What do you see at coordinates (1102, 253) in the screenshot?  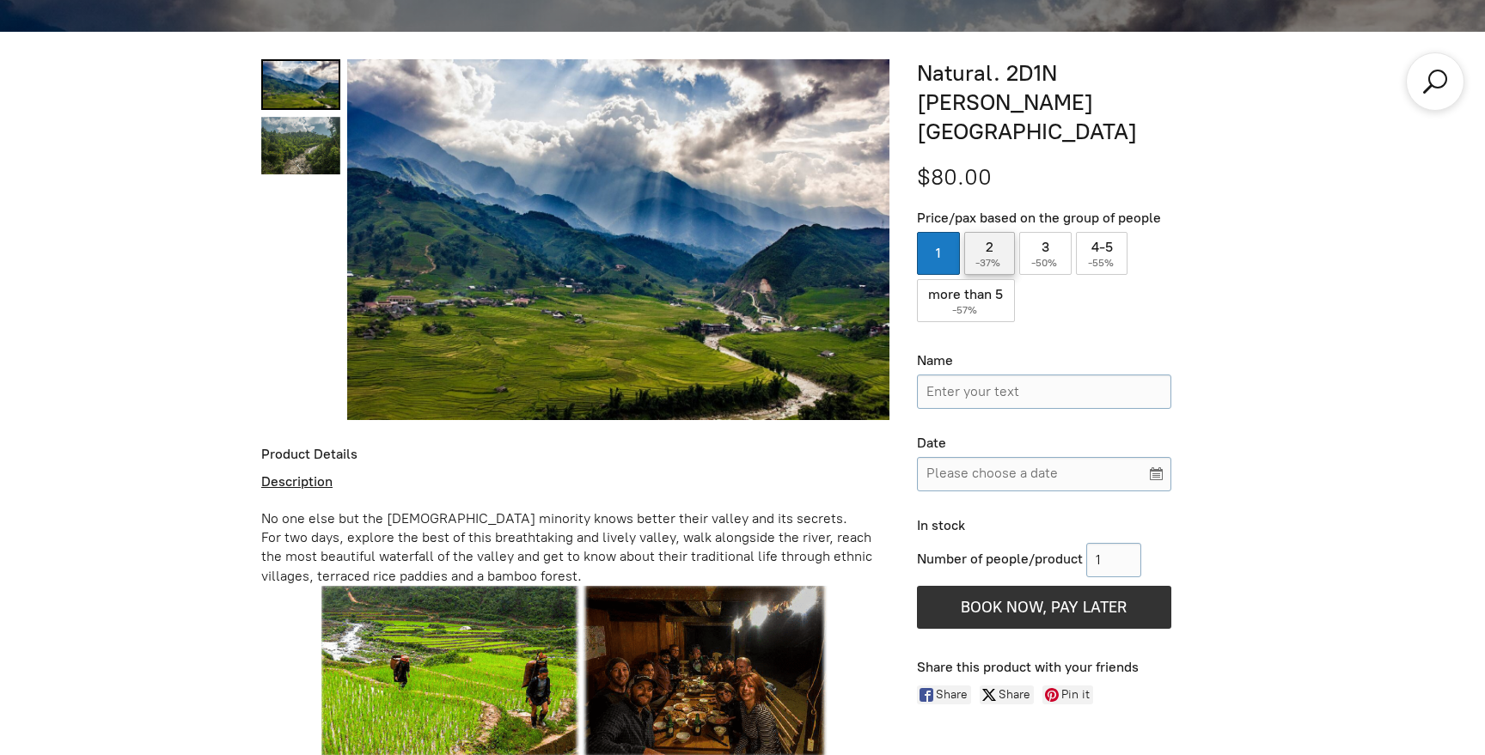 I see `label: 4-5` at bounding box center [1102, 253].